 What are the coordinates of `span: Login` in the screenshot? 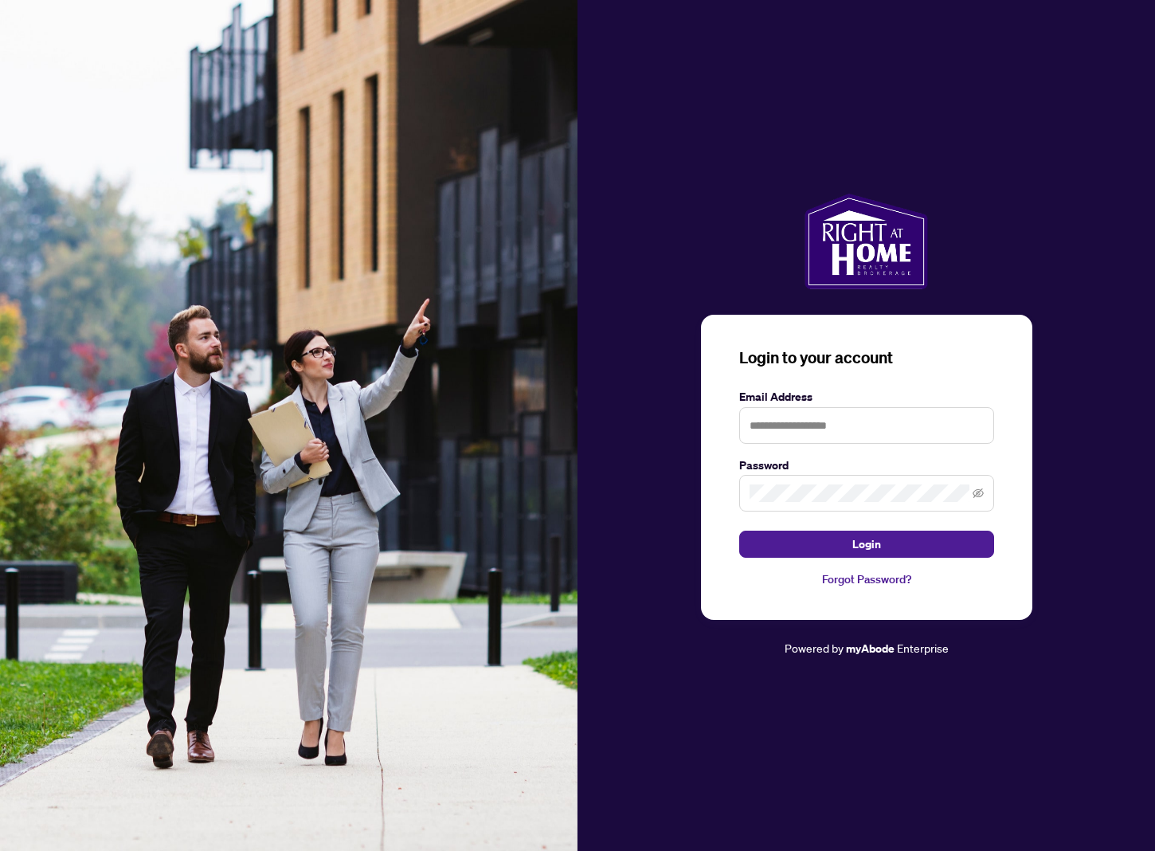 It's located at (867, 544).